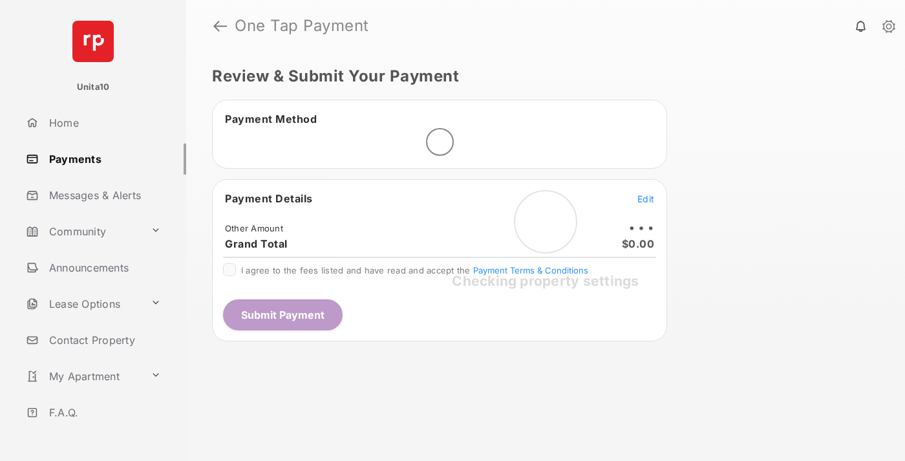 Image resolution: width=905 pixels, height=461 pixels. I want to click on a: Payments, so click(103, 159).